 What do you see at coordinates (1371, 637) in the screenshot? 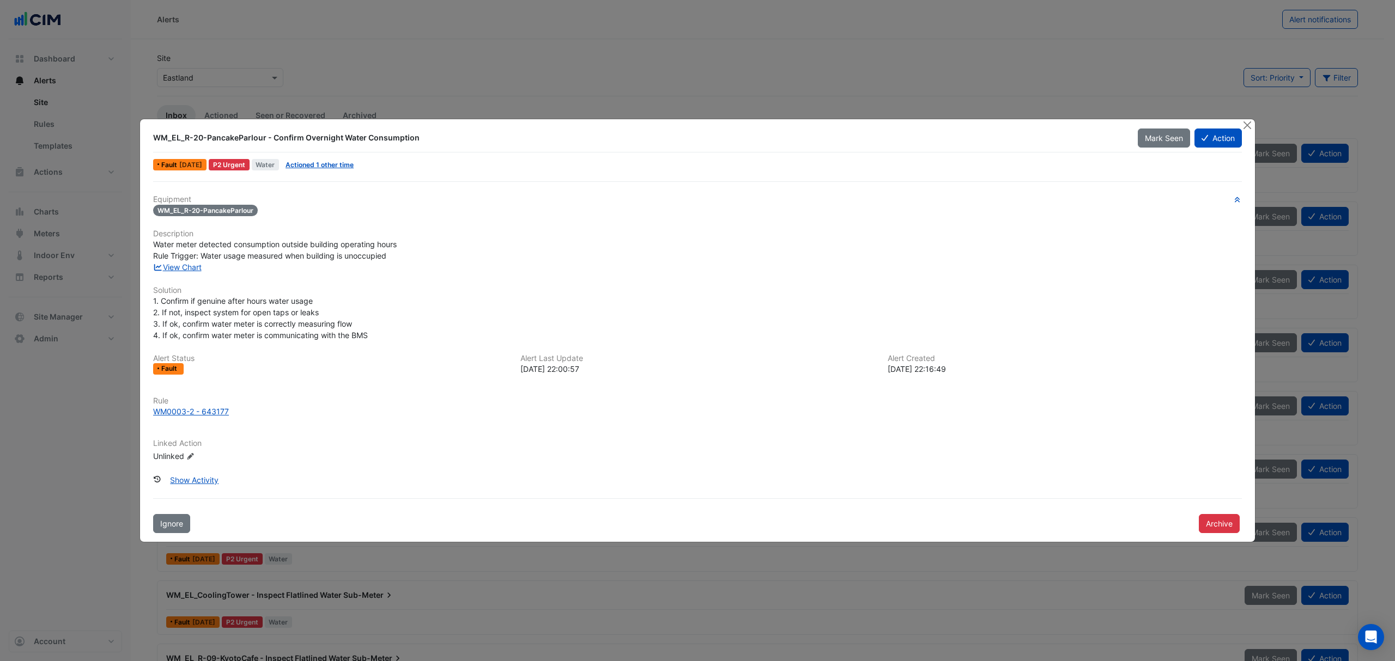
I see `div: Open Intercom Messenger` at bounding box center [1371, 637].